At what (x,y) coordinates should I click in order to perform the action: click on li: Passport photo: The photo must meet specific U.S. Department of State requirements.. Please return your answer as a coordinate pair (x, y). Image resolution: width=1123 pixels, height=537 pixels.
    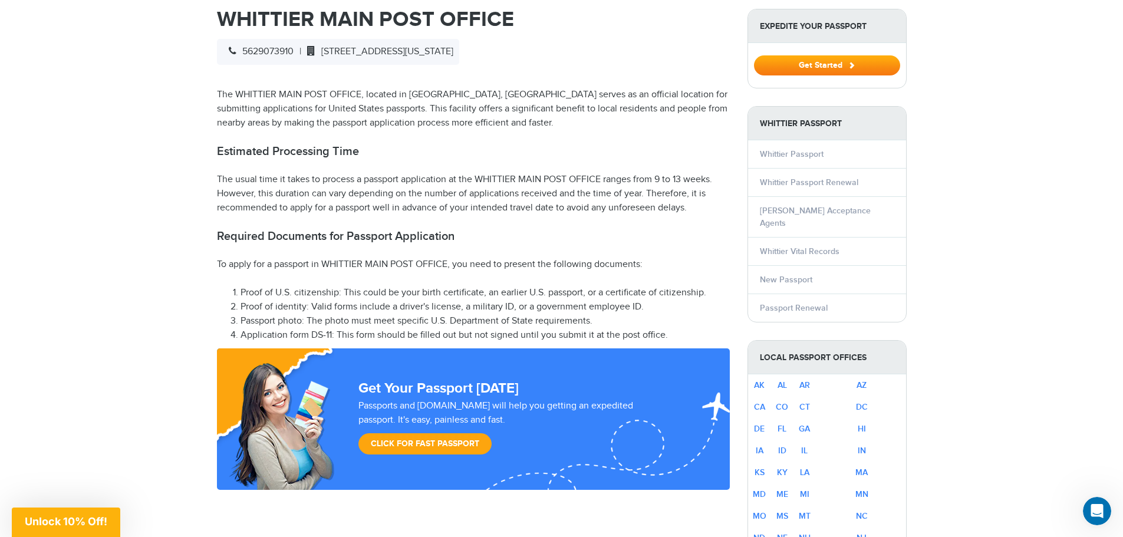
    Looking at the image, I should click on (485, 321).